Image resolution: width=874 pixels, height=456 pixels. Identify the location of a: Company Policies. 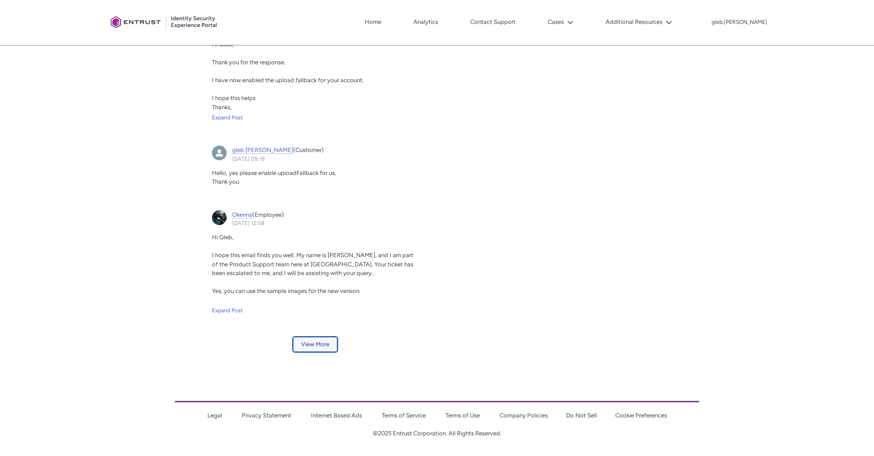
(524, 415).